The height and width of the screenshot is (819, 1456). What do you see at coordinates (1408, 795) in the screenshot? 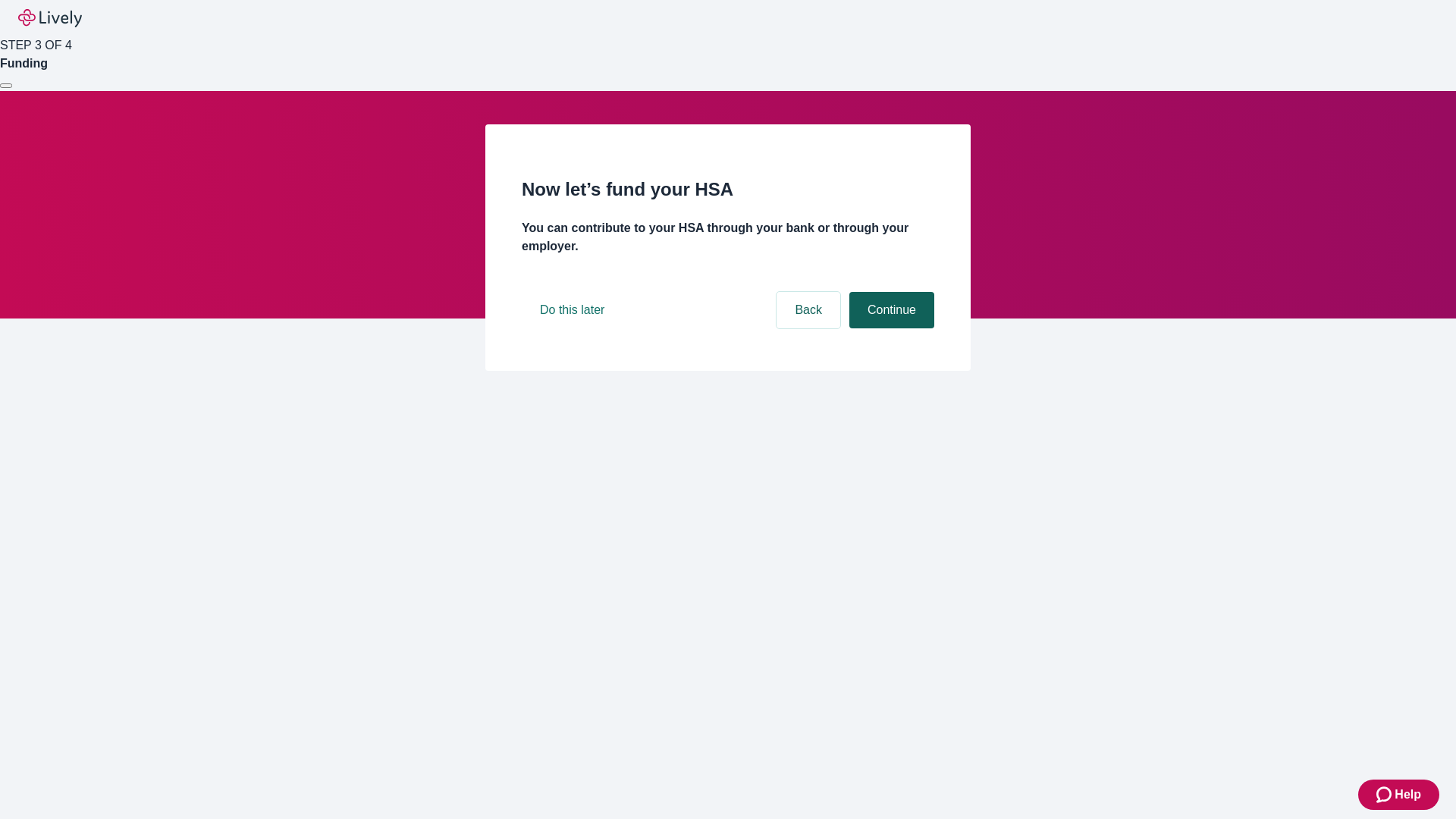
I see `span: Help` at bounding box center [1408, 795].